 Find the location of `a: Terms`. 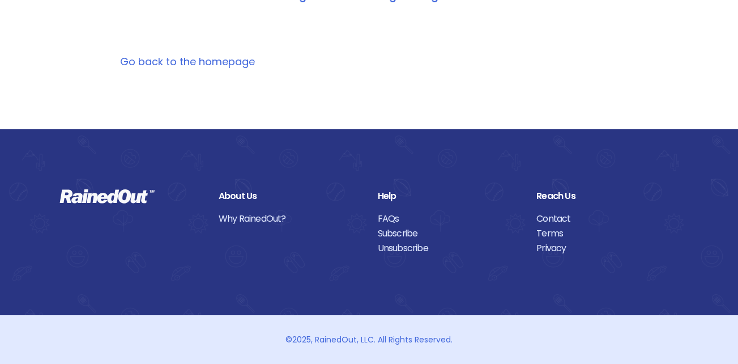

a: Terms is located at coordinates (607, 233).